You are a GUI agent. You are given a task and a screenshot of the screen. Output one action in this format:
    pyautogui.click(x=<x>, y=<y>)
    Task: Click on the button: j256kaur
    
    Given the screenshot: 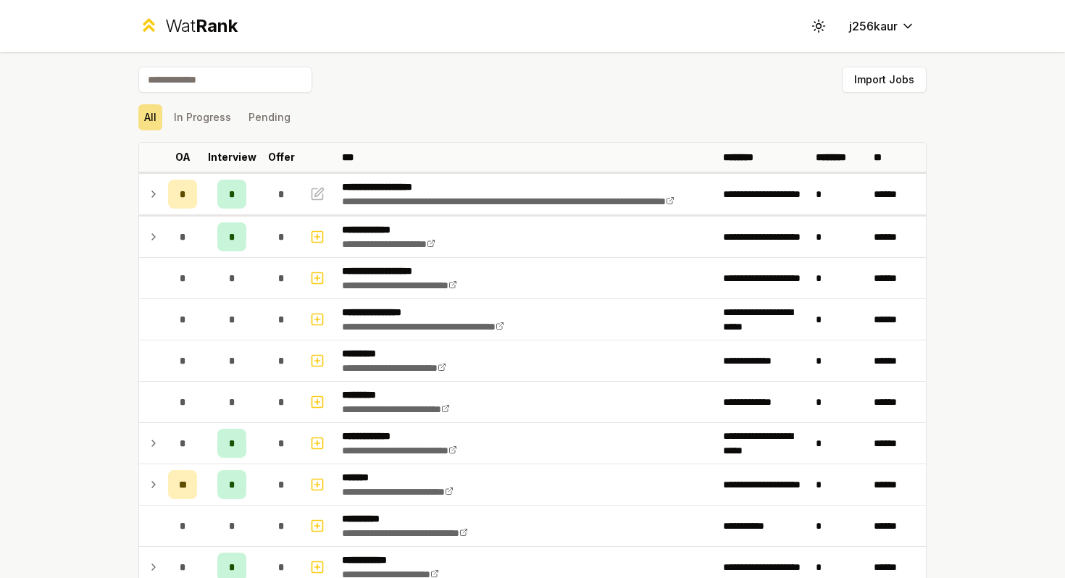 What is the action you would take?
    pyautogui.click(x=881, y=26)
    